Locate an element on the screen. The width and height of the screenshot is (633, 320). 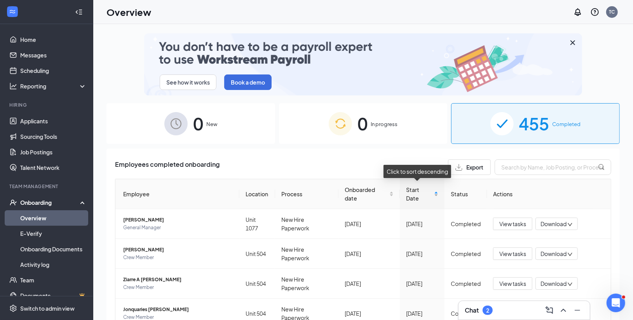
th: Status is located at coordinates (465, 194).